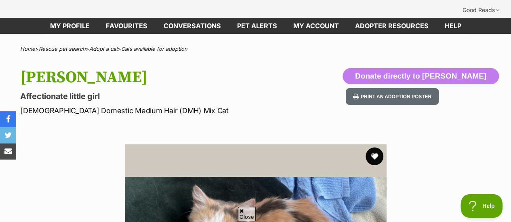 This screenshot has width=511, height=222. Describe the element at coordinates (316, 26) in the screenshot. I see `a: My account` at that location.